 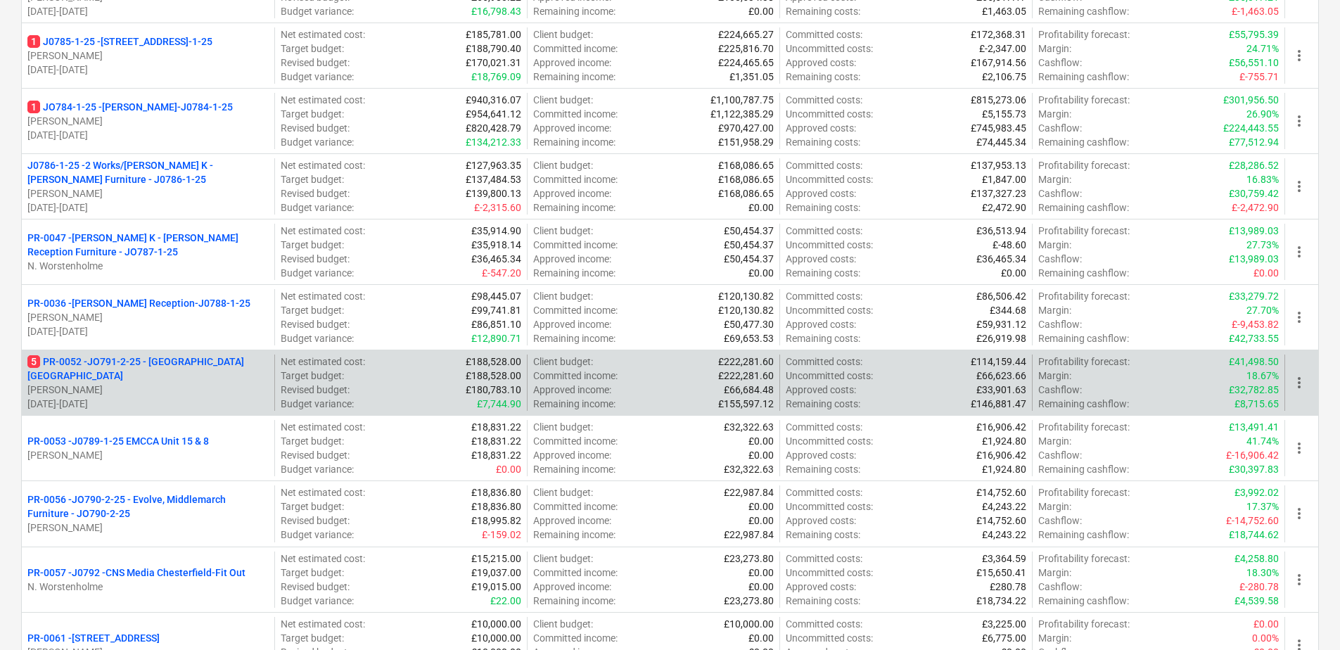 I want to click on p: £-2,347.00, so click(x=1003, y=49).